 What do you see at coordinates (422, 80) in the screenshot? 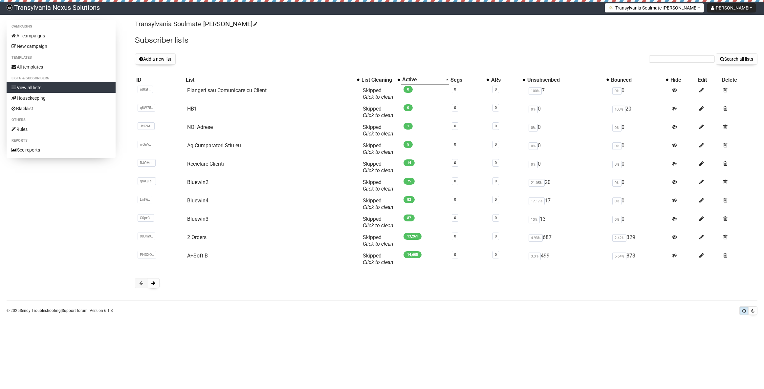
I see `div: Active` at bounding box center [422, 80].